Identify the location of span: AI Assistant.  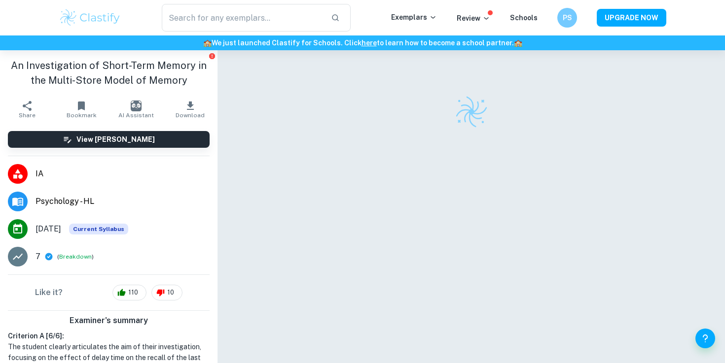
(136, 115).